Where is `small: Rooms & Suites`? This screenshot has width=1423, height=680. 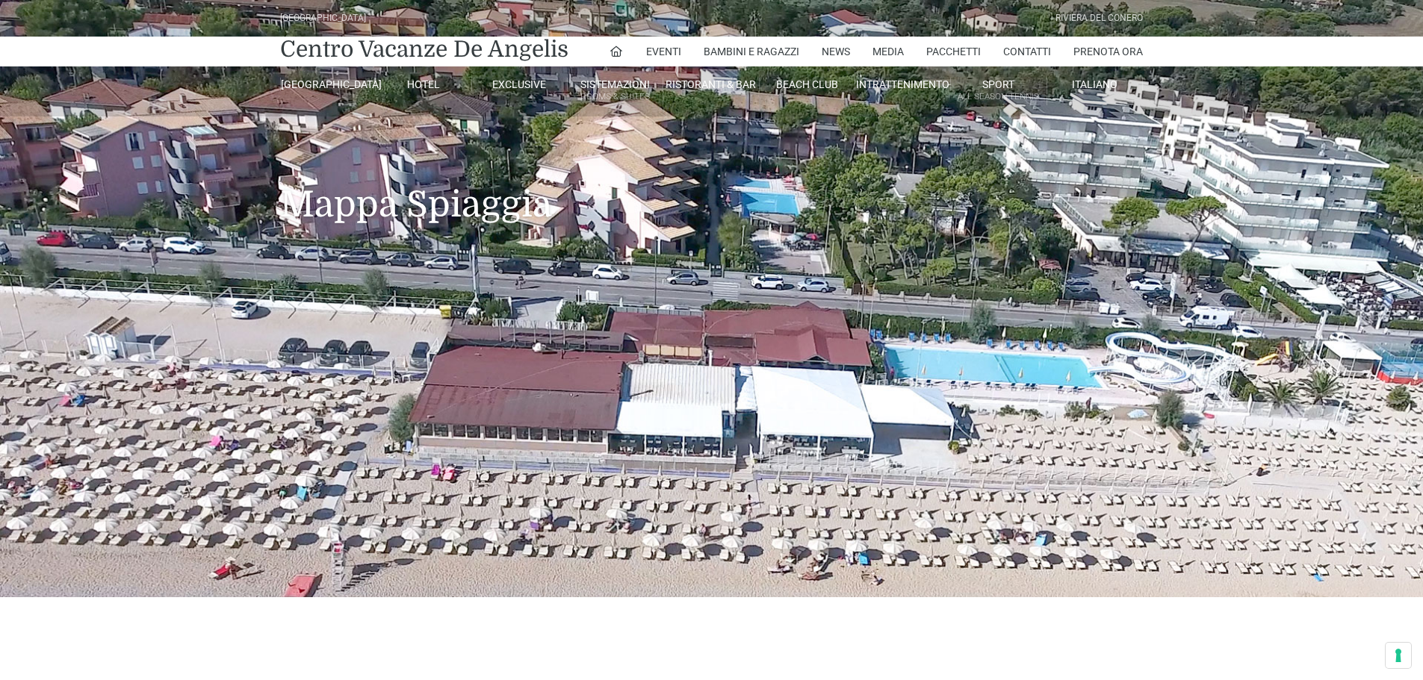 small: Rooms & Suites is located at coordinates (615, 96).